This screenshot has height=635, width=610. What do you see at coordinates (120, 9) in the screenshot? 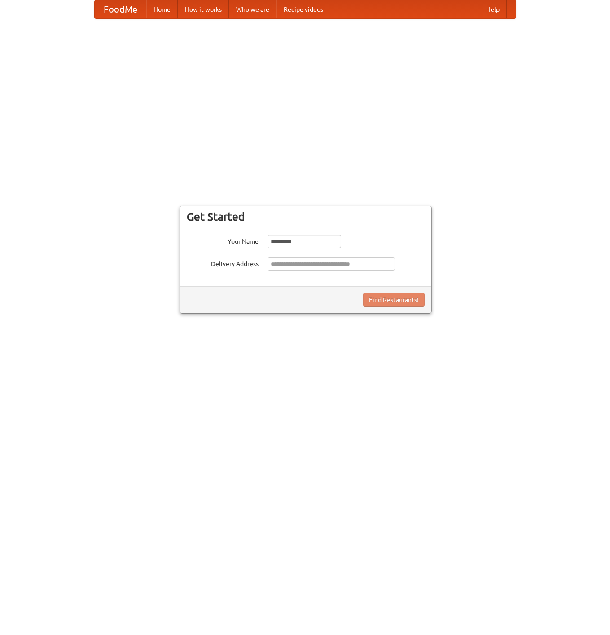
I see `a: FoodMe` at bounding box center [120, 9].